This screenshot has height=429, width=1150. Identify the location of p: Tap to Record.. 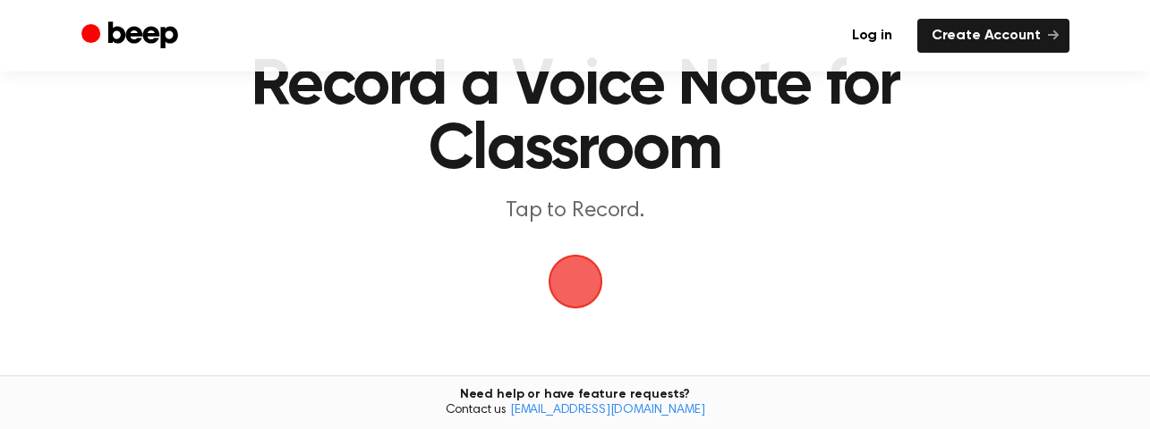
(575, 211).